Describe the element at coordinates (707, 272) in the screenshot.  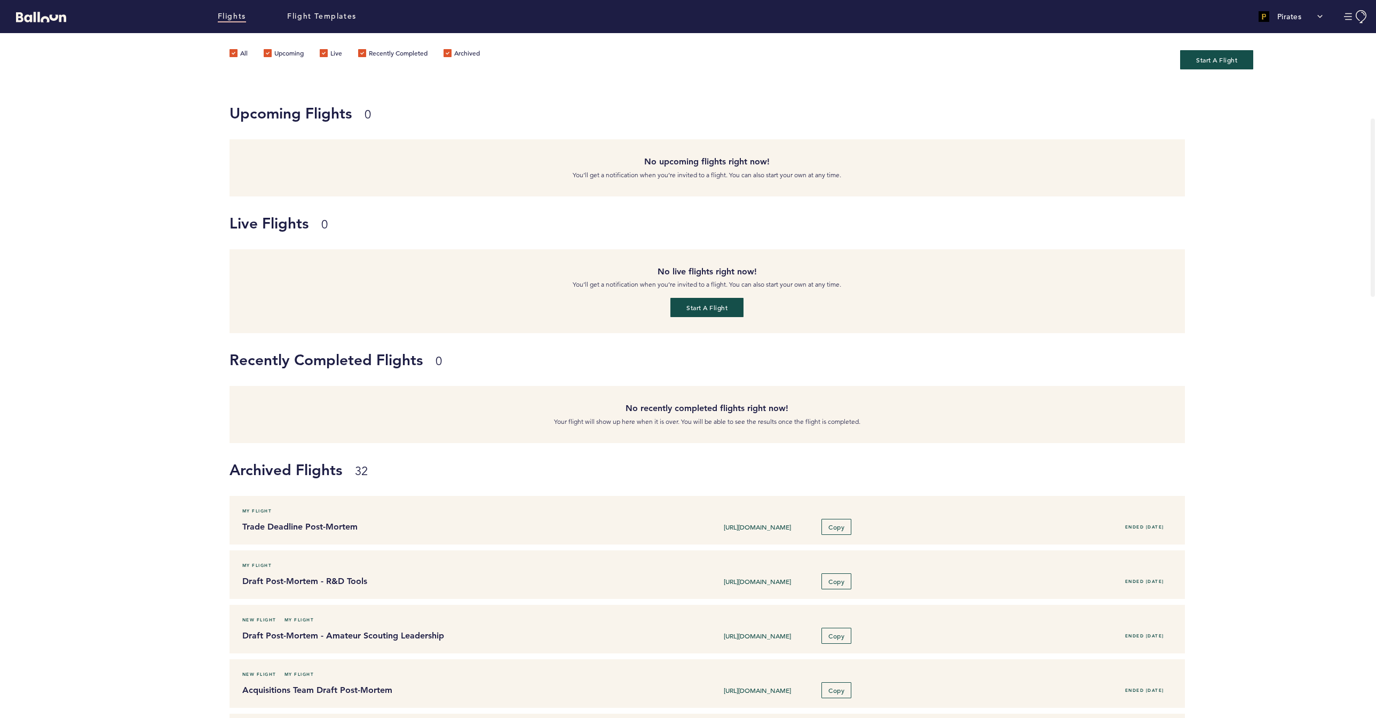
I see `h4: No live flights right now!` at that location.